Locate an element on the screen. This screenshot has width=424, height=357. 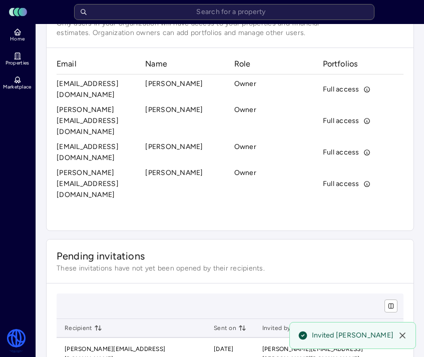
input: Search for a property is located at coordinates (224, 12).